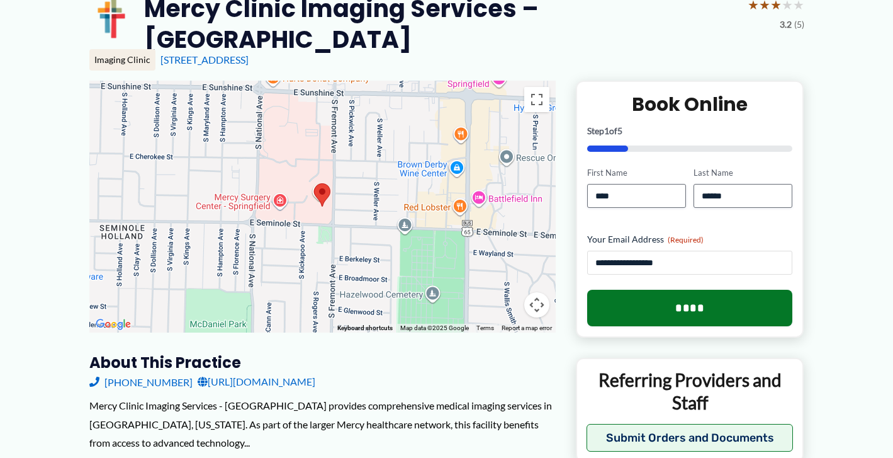 The image size is (893, 458). Describe the element at coordinates (537, 99) in the screenshot. I see `button: Toggle fullscreen view` at that location.